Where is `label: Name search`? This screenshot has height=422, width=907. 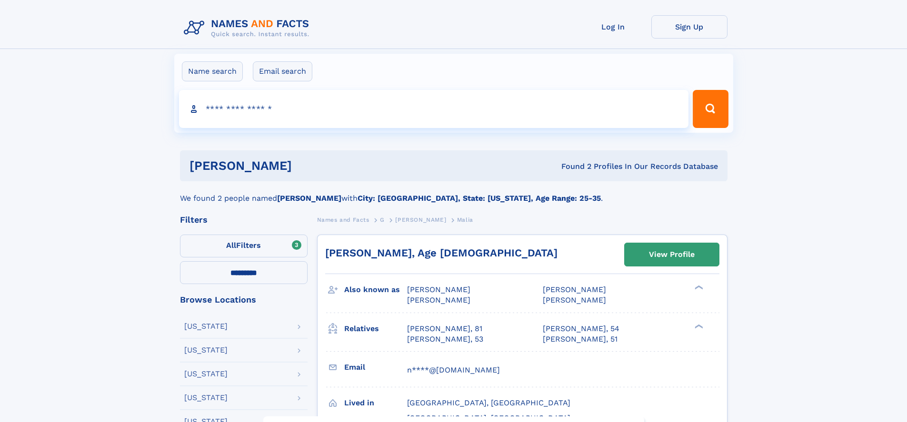 label: Name search is located at coordinates (212, 71).